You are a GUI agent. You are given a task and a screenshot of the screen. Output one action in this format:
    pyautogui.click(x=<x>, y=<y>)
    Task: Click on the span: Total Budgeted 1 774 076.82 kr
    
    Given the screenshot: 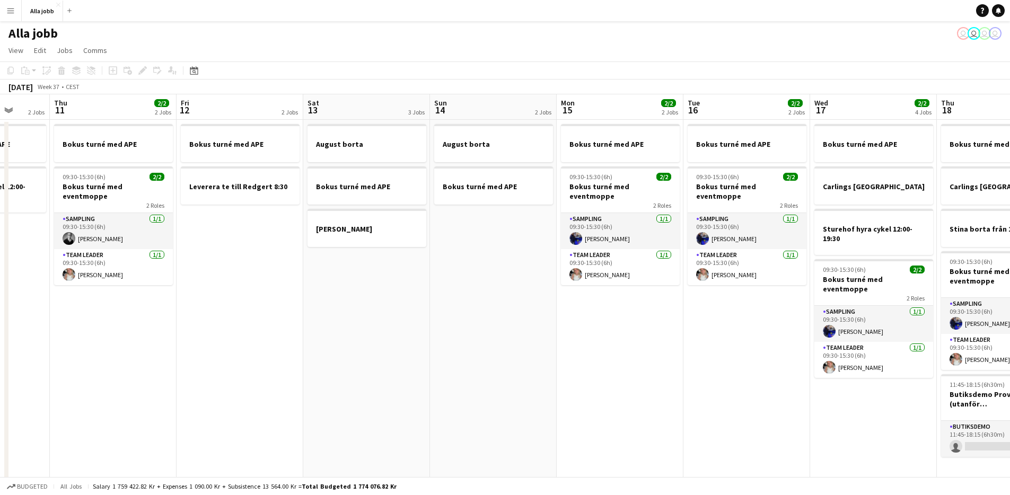 What is the action you would take?
    pyautogui.click(x=349, y=486)
    